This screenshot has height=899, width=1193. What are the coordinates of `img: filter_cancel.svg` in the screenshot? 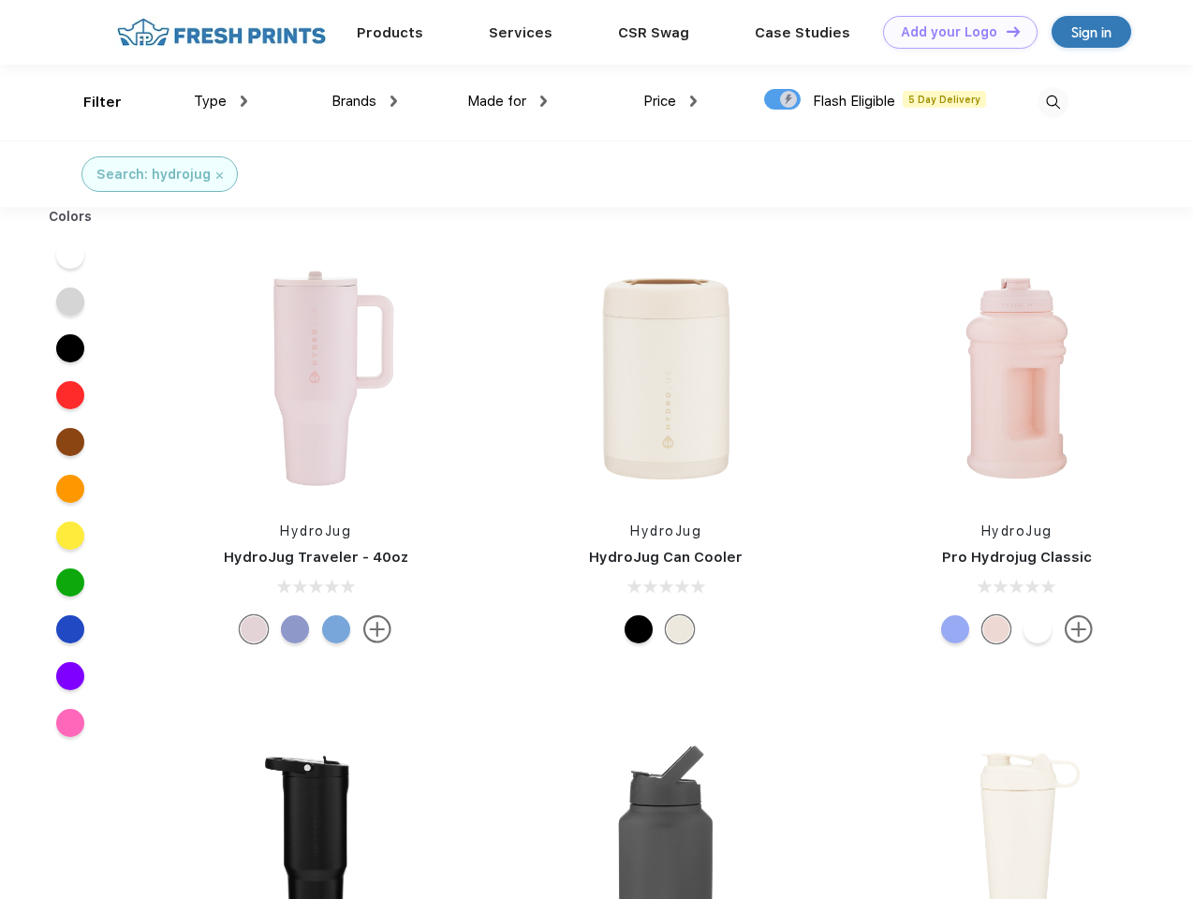 It's located at (219, 175).